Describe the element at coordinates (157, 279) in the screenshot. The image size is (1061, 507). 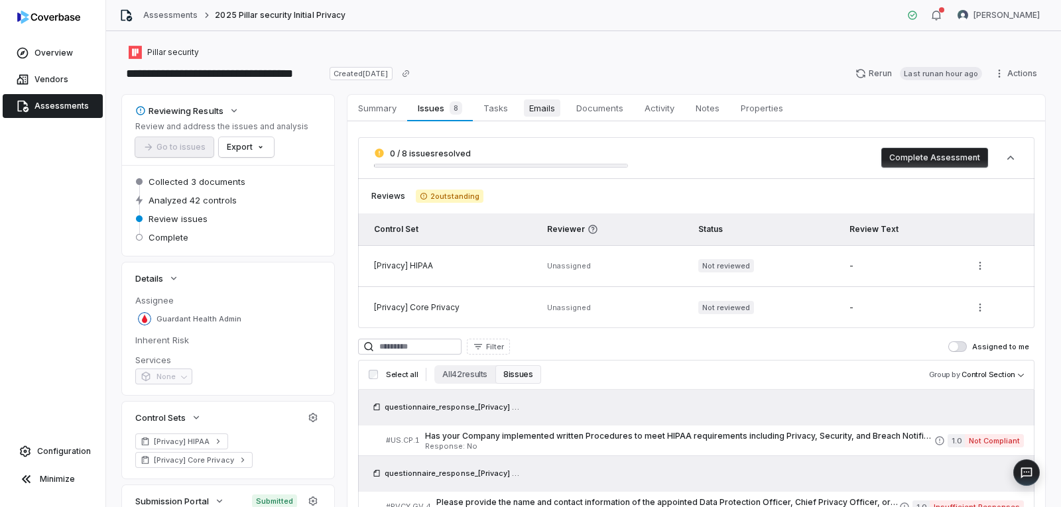
I see `button: Details` at that location.